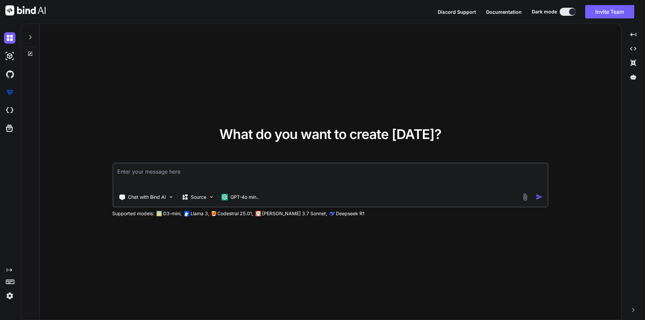 Image resolution: width=645 pixels, height=320 pixels. Describe the element at coordinates (350, 214) in the screenshot. I see `p: Deepseek R1` at that location.